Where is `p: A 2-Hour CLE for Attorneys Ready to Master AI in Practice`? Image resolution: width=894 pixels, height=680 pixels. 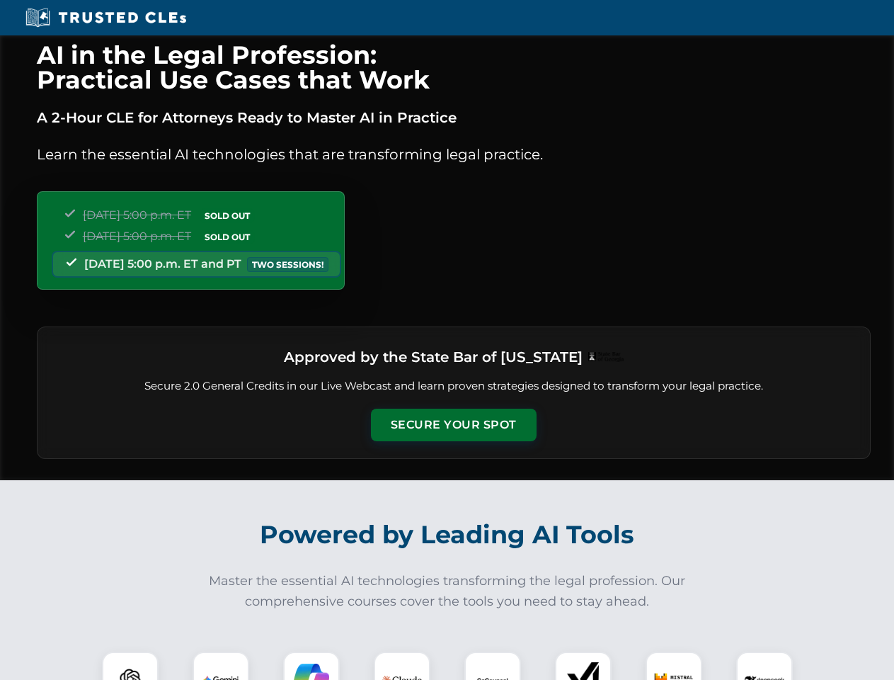 p: A 2-Hour CLE for Attorneys Ready to Master AI in Practice is located at coordinates (454, 118).